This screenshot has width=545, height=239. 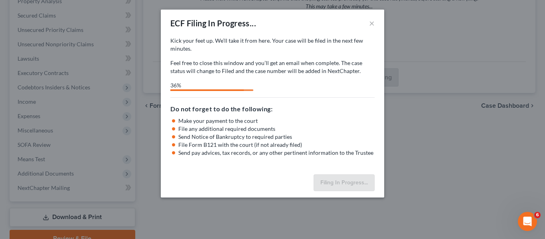 I want to click on li: File Form B121 with the court (if not already filed), so click(x=277, y=145).